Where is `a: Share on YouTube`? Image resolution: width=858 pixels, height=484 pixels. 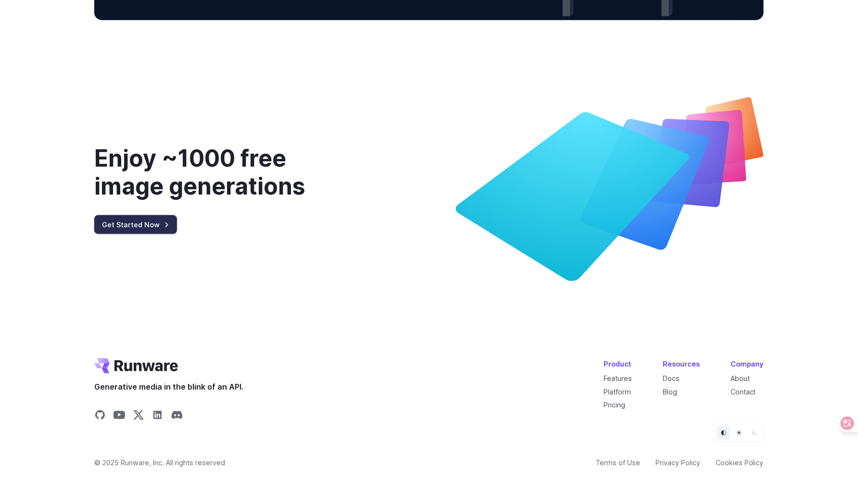
a: Share on YouTube is located at coordinates (119, 416).